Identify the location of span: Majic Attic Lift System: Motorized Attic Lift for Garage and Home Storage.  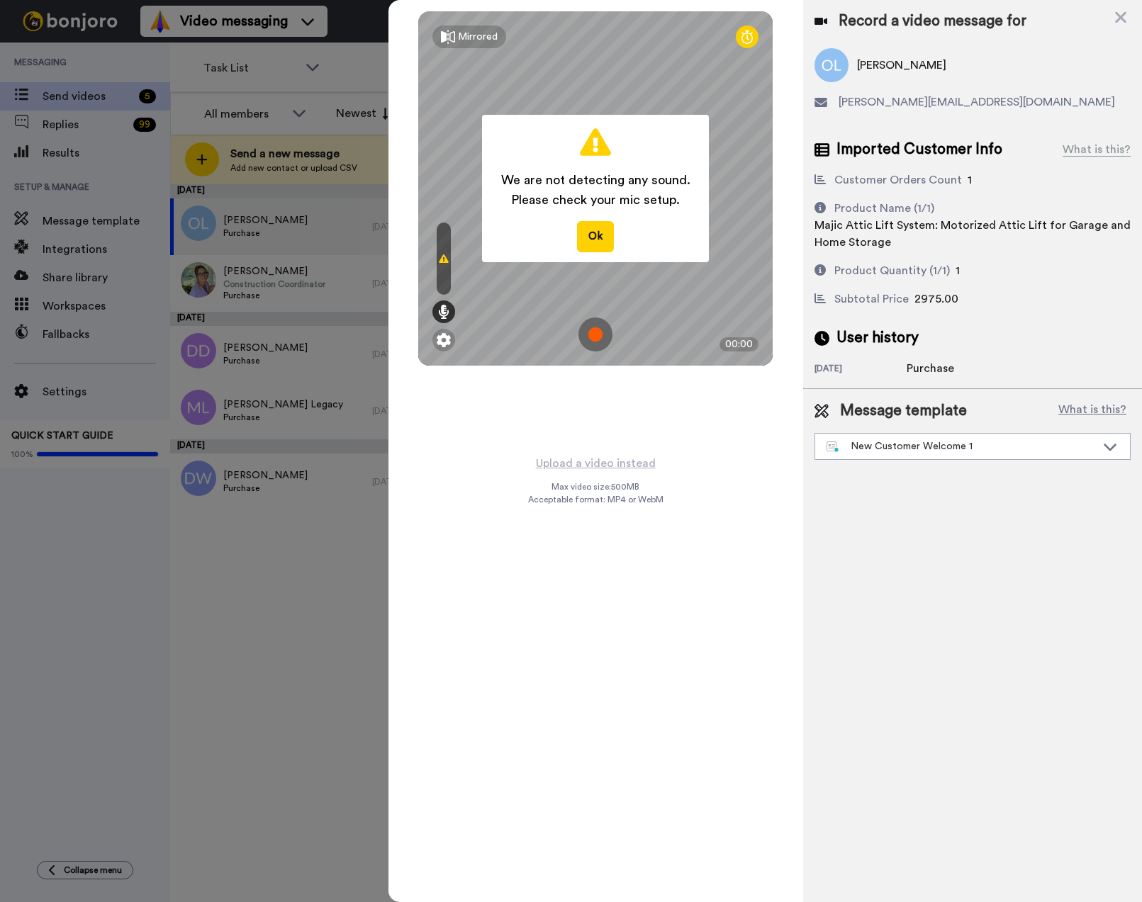
(972, 234).